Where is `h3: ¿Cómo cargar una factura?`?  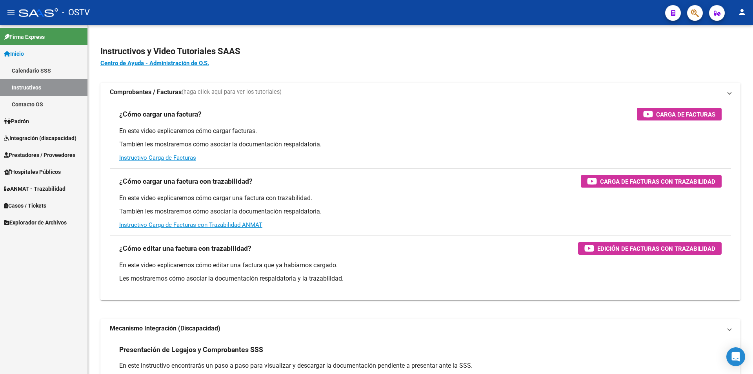 h3: ¿Cómo cargar una factura? is located at coordinates (160, 114).